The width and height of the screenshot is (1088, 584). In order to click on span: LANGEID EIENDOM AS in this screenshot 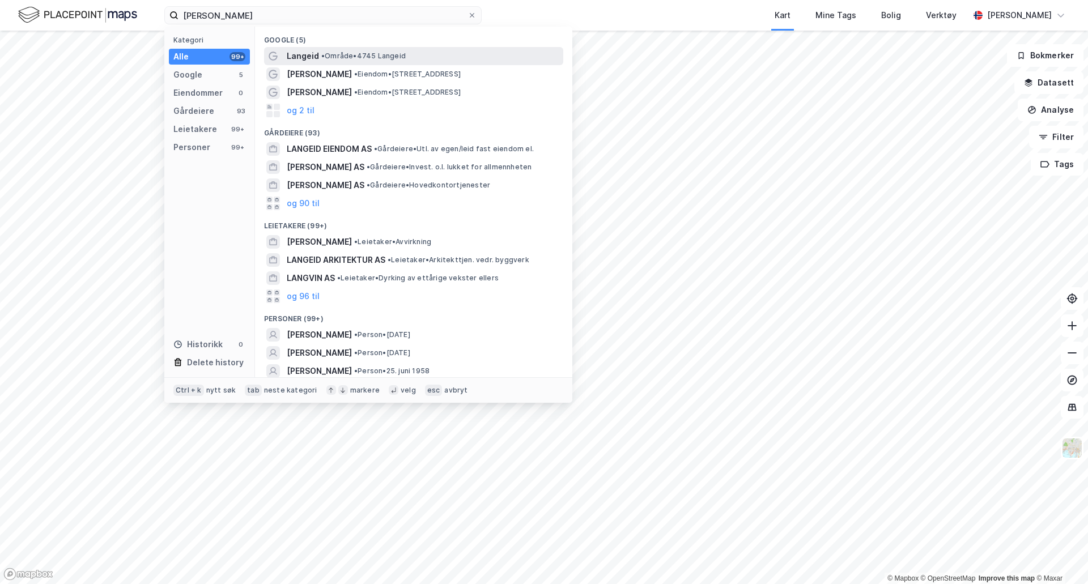, I will do `click(329, 149)`.